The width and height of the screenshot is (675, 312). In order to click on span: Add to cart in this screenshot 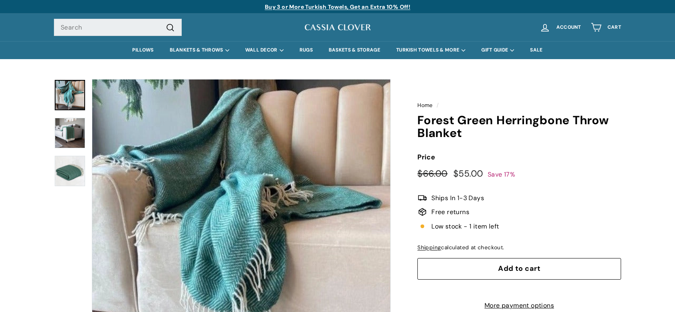, I will do `click(519, 268)`.